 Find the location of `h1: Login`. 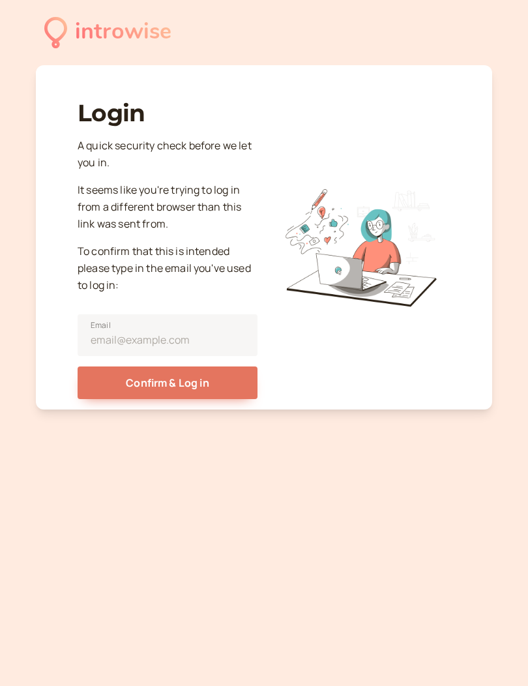

h1: Login is located at coordinates (167, 113).